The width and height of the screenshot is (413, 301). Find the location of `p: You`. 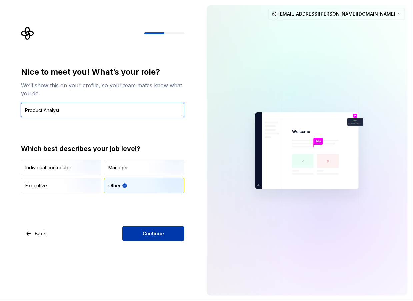

p: You is located at coordinates (355, 121).